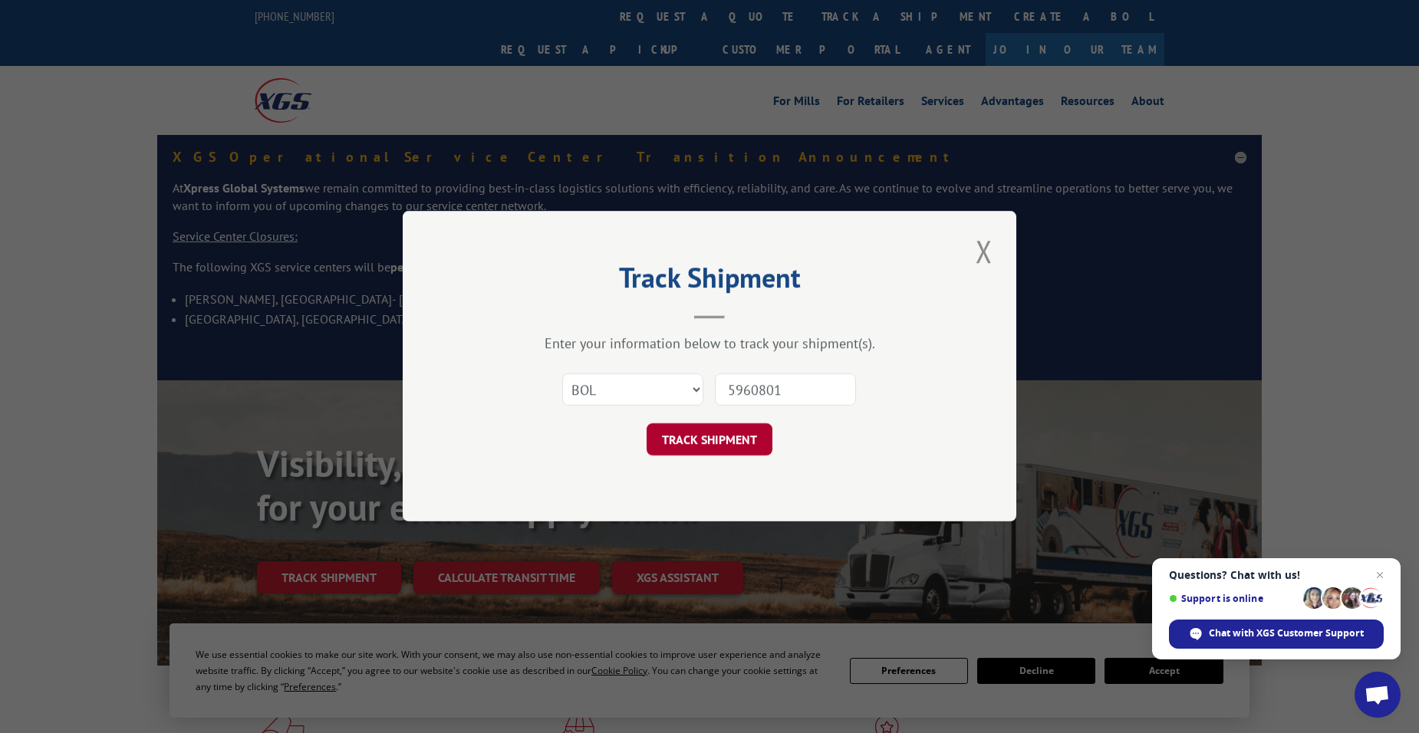 This screenshot has height=733, width=1419. What do you see at coordinates (984, 251) in the screenshot?
I see `button: Close modal` at bounding box center [984, 251].